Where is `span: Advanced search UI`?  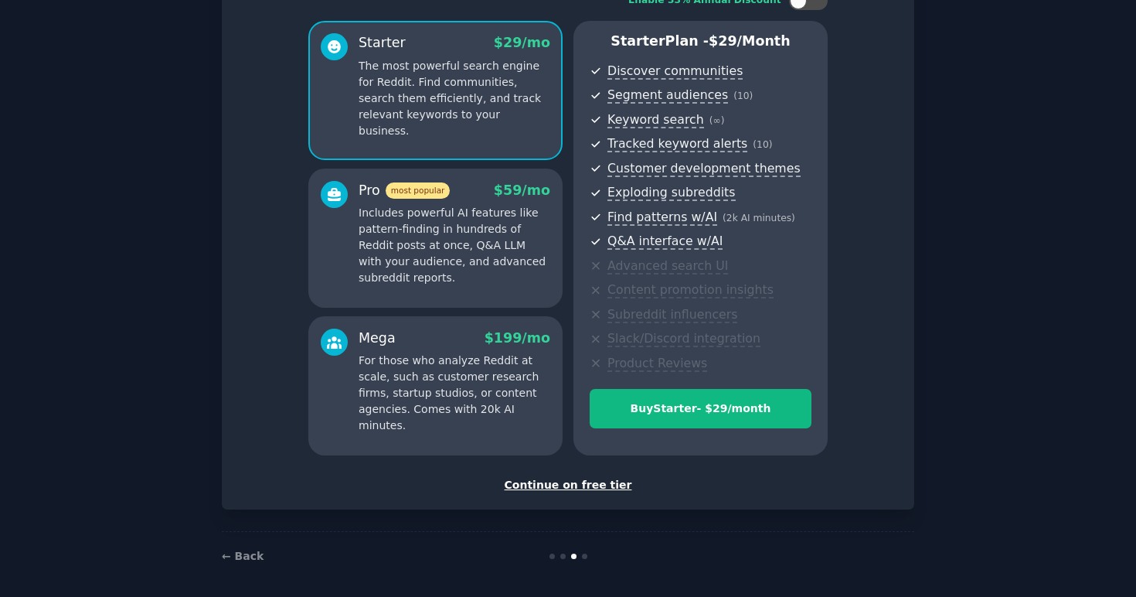 span: Advanced search UI is located at coordinates (668, 266).